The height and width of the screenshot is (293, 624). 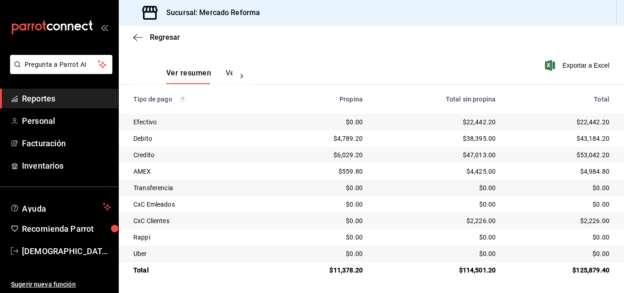 What do you see at coordinates (66, 98) in the screenshot?
I see `span: Reportes` at bounding box center [66, 98].